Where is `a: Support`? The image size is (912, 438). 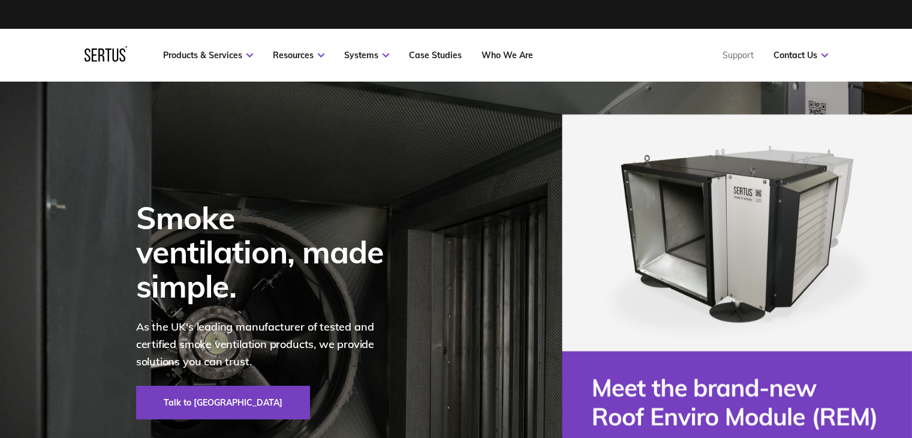 a: Support is located at coordinates (738, 55).